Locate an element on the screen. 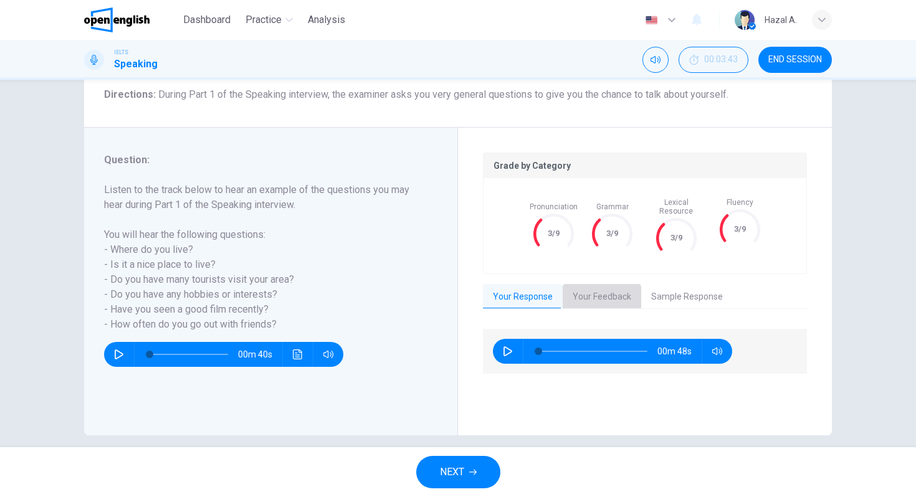 The height and width of the screenshot is (497, 916). div: Mute is located at coordinates (656, 60).